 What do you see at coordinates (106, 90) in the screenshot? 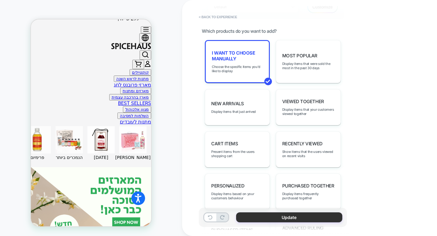
I see `a: מגוון אלכוהול` at bounding box center [106, 90].